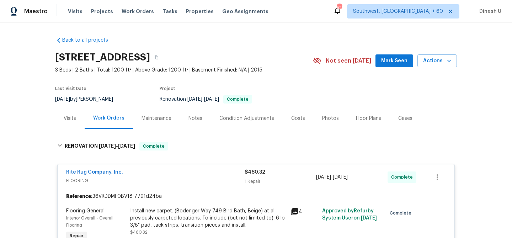 This screenshot has width=512, height=238. I want to click on span: Visits, so click(75, 11).